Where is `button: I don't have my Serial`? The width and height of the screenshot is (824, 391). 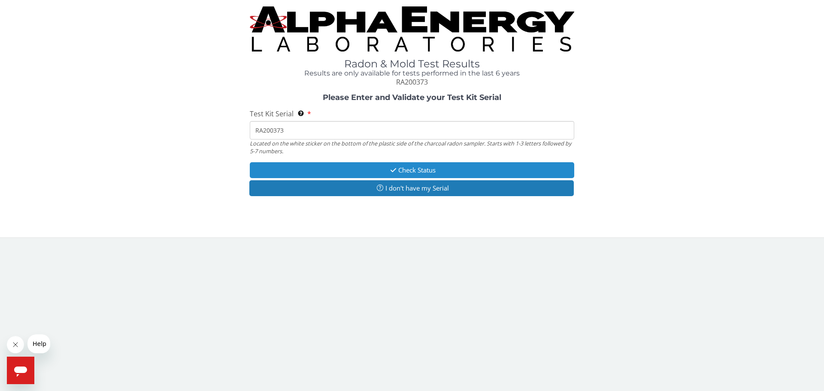
button: I don't have my Serial is located at coordinates (412, 188).